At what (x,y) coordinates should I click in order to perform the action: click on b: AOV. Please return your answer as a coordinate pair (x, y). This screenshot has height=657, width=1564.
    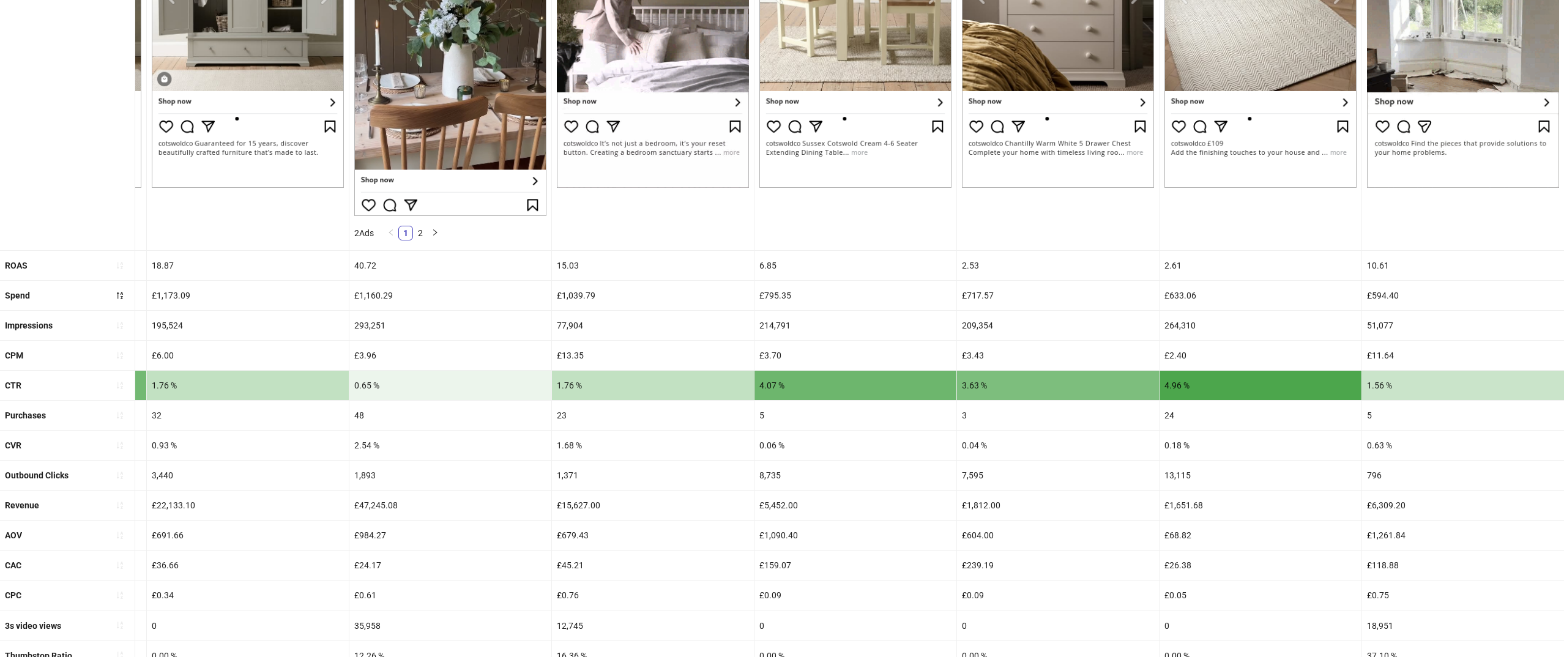
    Looking at the image, I should click on (13, 535).